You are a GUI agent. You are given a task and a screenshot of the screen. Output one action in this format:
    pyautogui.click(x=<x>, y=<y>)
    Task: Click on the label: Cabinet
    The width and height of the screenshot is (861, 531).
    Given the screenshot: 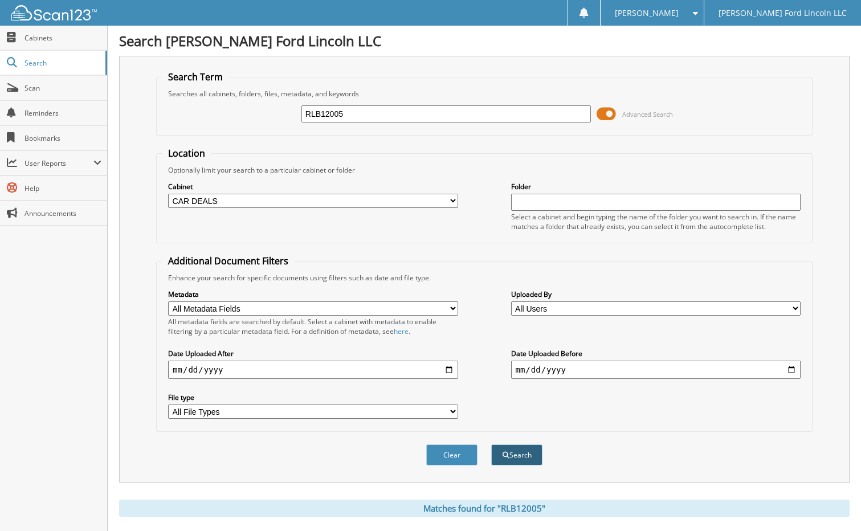 What is the action you would take?
    pyautogui.click(x=313, y=186)
    